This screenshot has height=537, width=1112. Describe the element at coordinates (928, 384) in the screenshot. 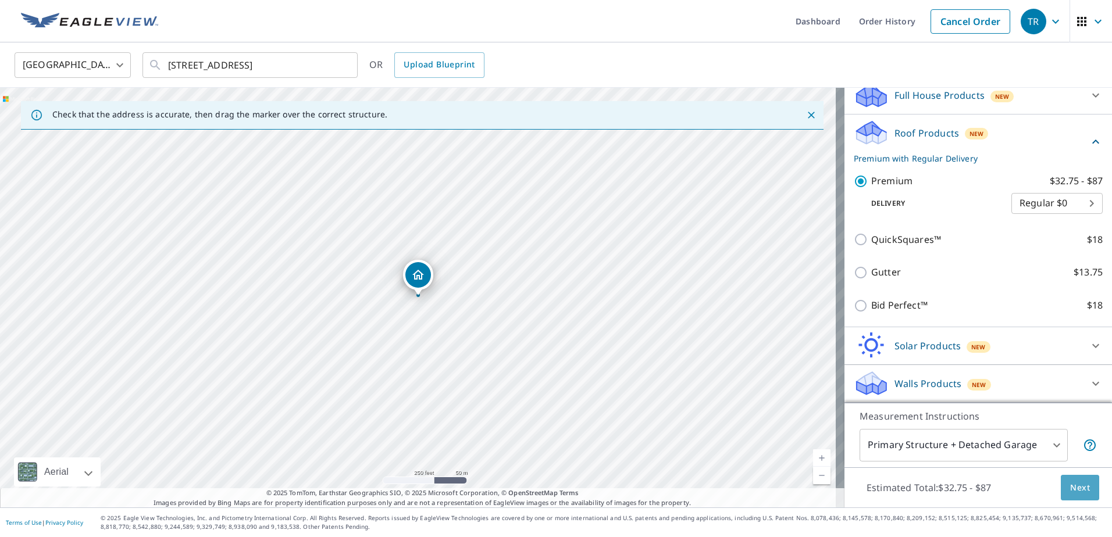

I see `p: Walls Products` at that location.